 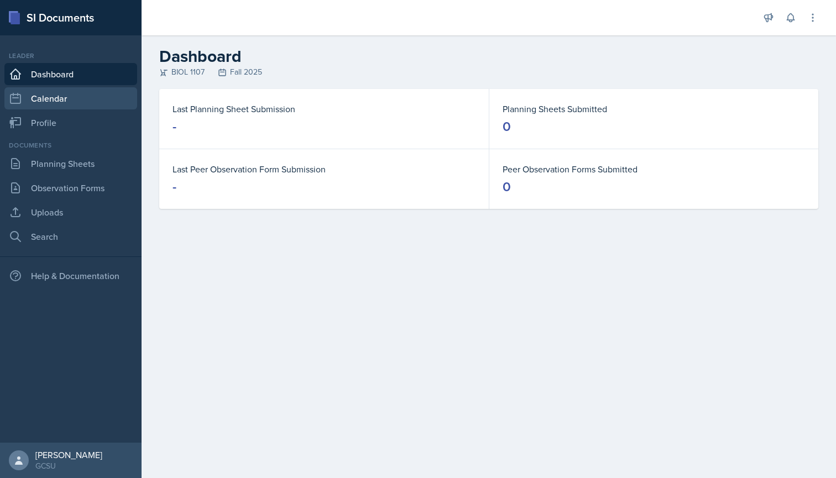 I want to click on h2: Dashboard, so click(x=489, y=56).